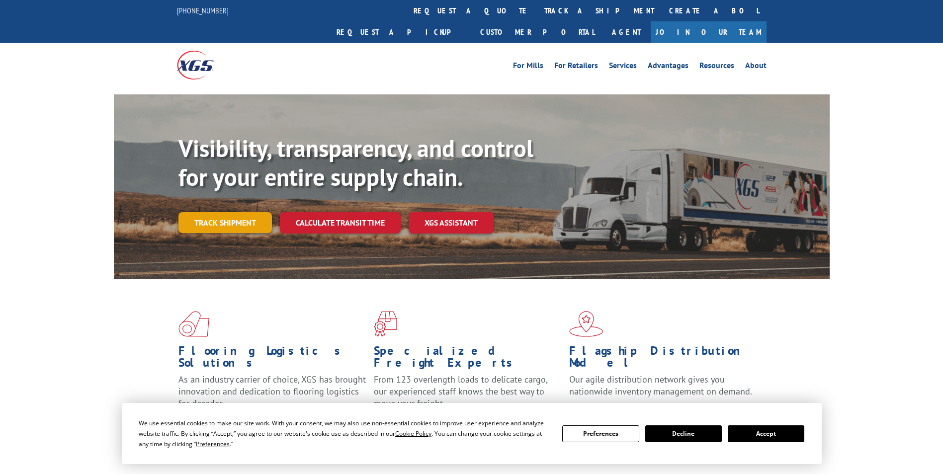 The height and width of the screenshot is (474, 943). What do you see at coordinates (413, 433) in the screenshot?
I see `span: Cookie Policy` at bounding box center [413, 433].